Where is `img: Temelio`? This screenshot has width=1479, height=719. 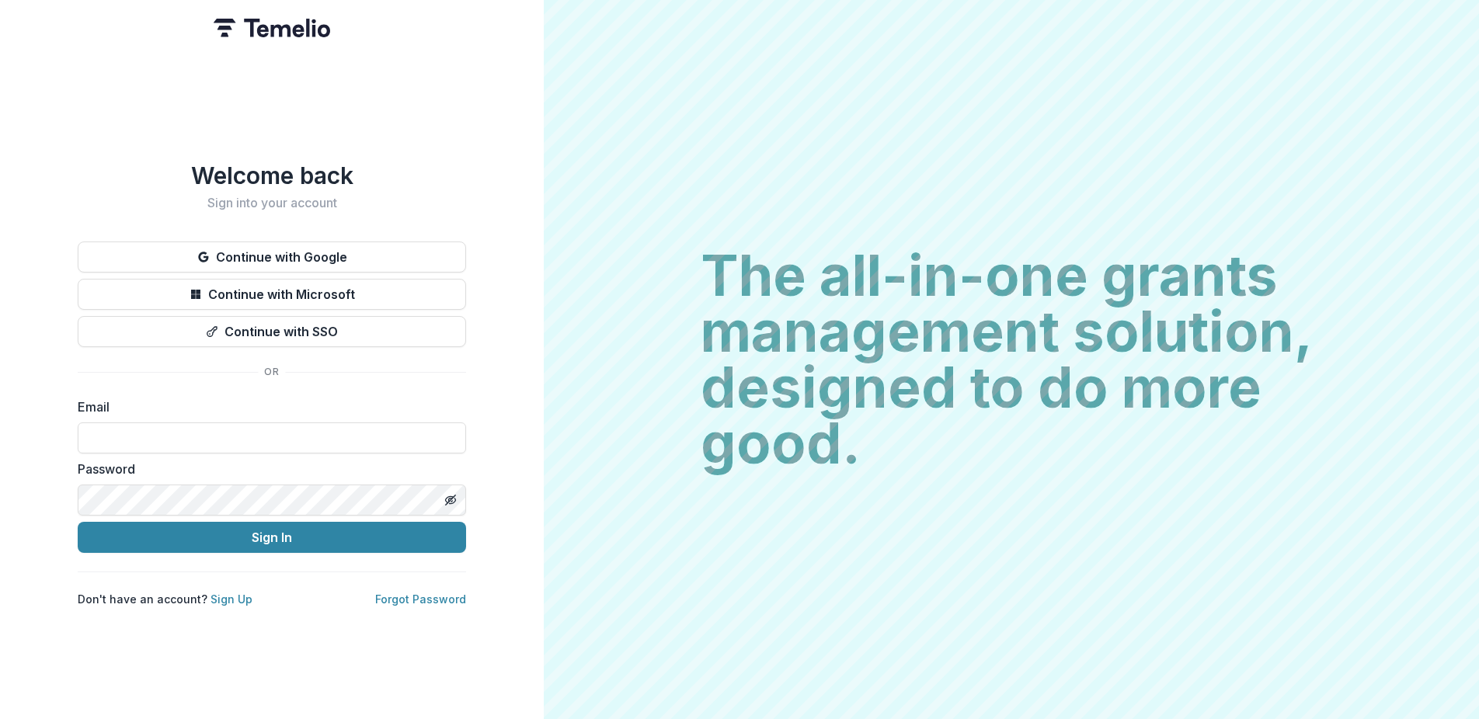 img: Temelio is located at coordinates (272, 28).